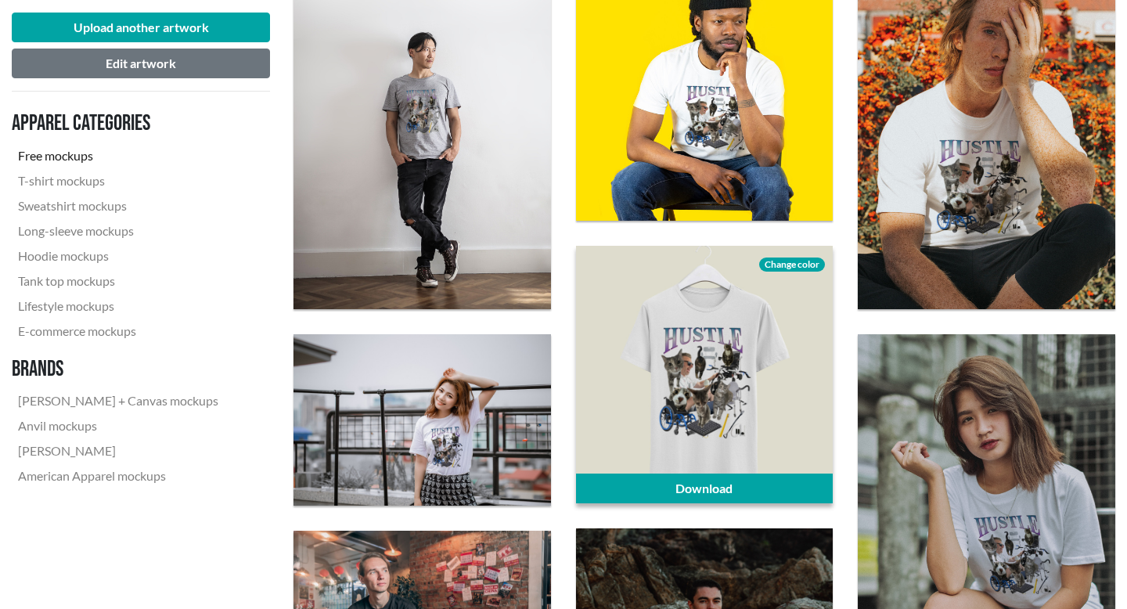 The height and width of the screenshot is (609, 1127). What do you see at coordinates (118, 426) in the screenshot?
I see `a: Anvil mockups` at bounding box center [118, 426].